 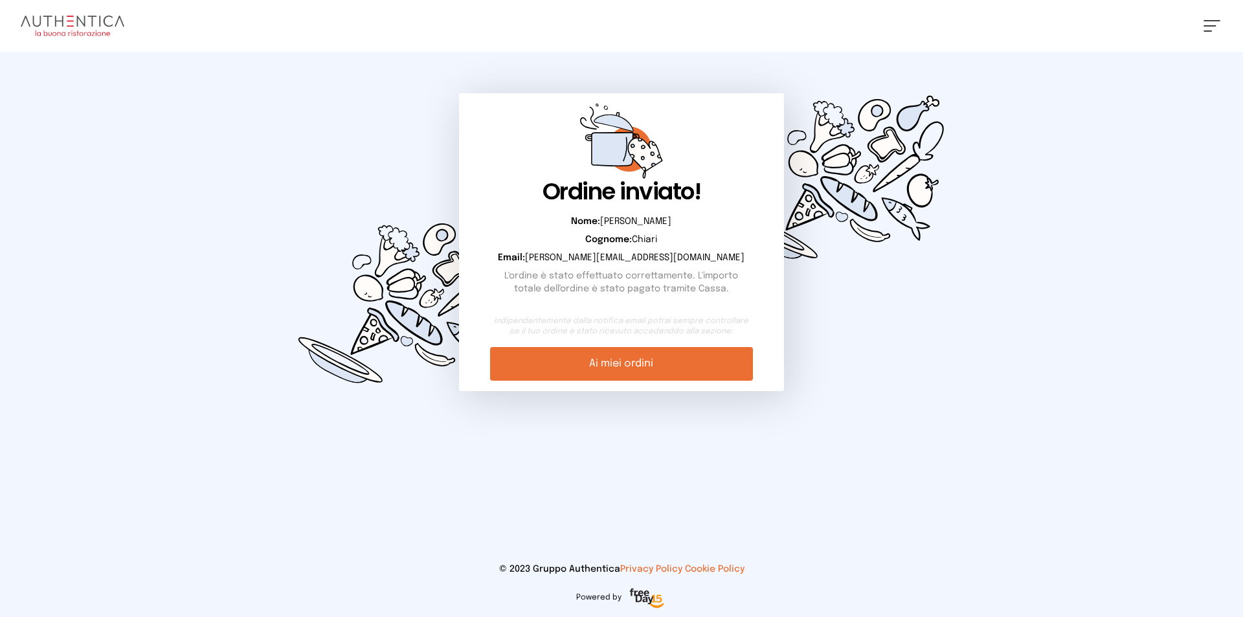 What do you see at coordinates (647, 599) in the screenshot?
I see `img: logo-freeday.3e08031.png` at bounding box center [647, 599].